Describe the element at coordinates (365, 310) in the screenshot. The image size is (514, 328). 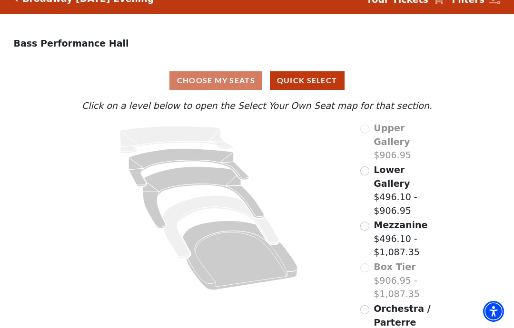
I see `input: Orchestra / Parterre Circle$496.10 - $1,087.35` at that location.